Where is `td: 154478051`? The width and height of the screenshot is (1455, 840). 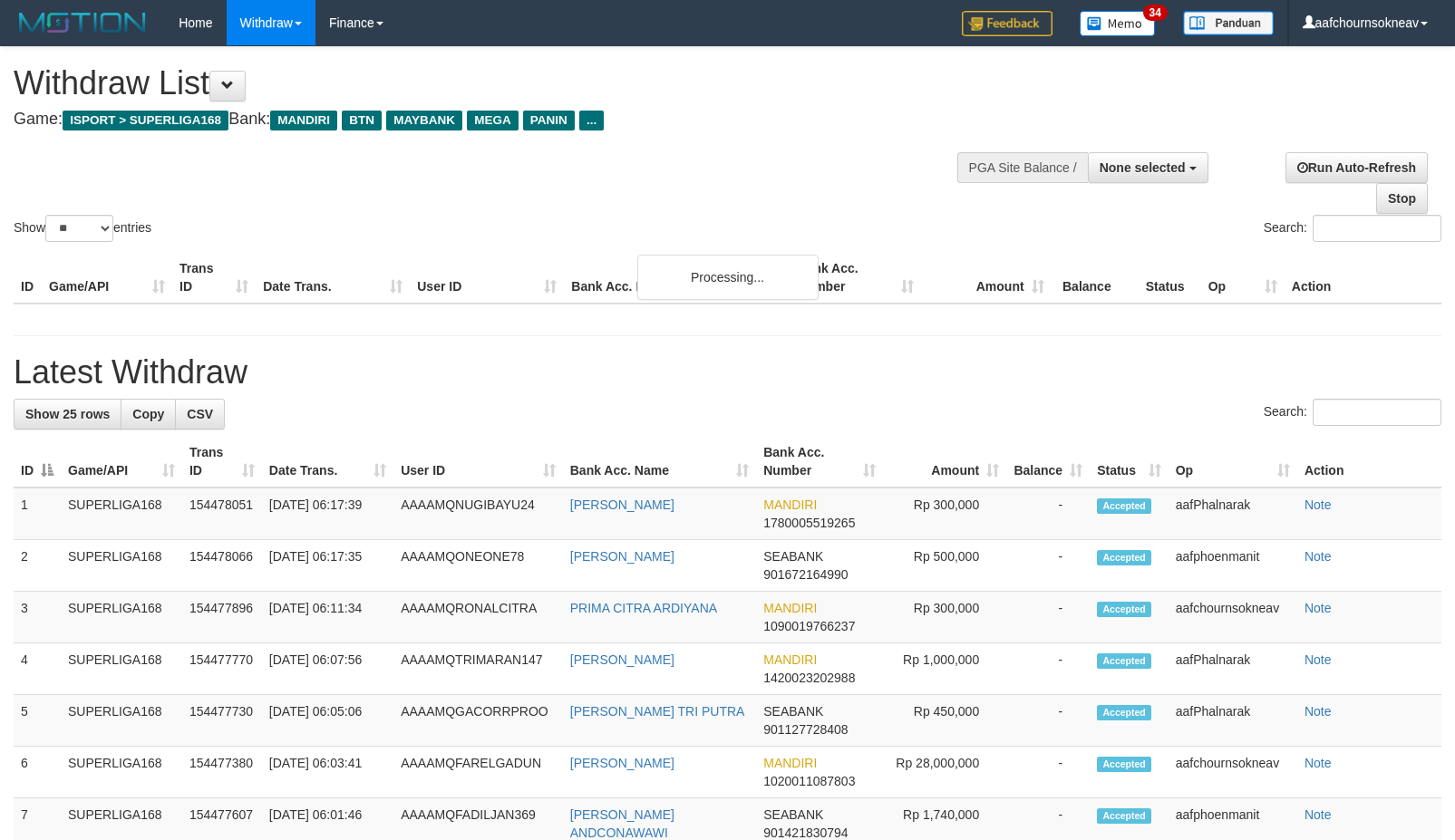 td: 154478051 is located at coordinates (222, 514).